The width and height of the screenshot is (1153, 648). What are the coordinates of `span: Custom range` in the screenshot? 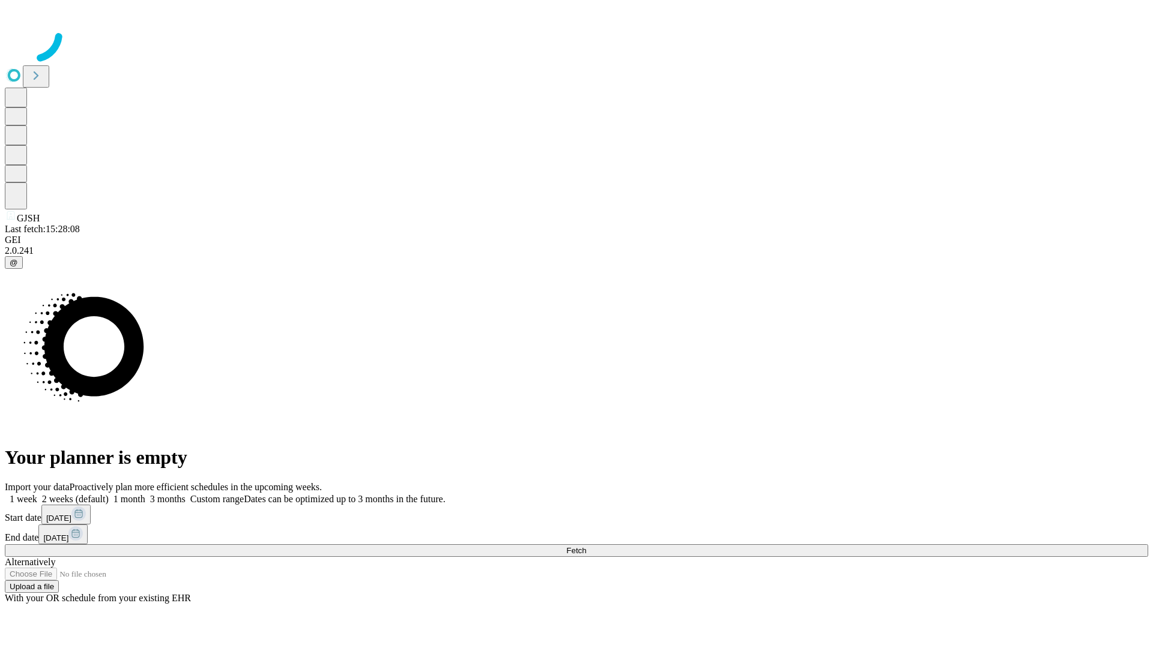 It's located at (217, 499).